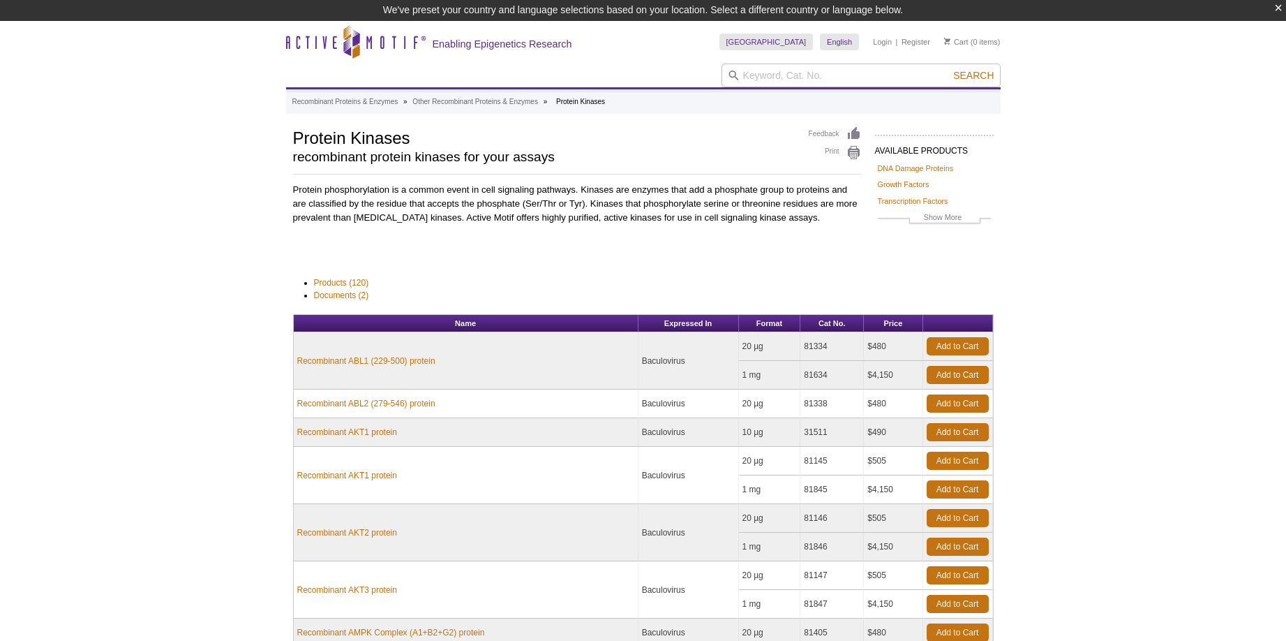 This screenshot has height=641, width=1286. What do you see at coordinates (689, 323) in the screenshot?
I see `th: Expressed In` at bounding box center [689, 323].